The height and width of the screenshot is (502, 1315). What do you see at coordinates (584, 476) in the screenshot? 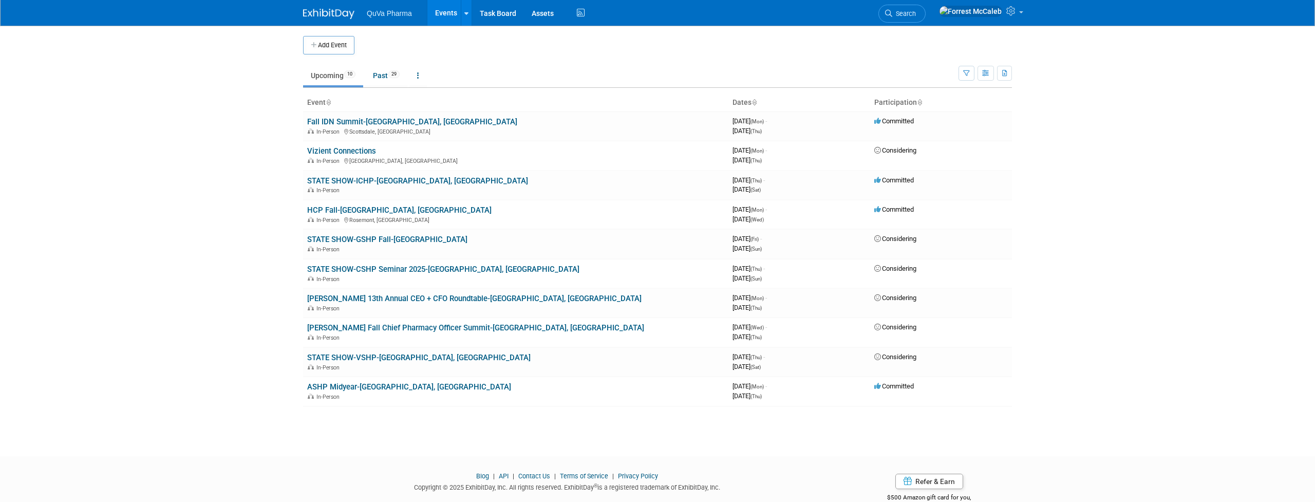
I see `a: Terms of Service` at bounding box center [584, 476].